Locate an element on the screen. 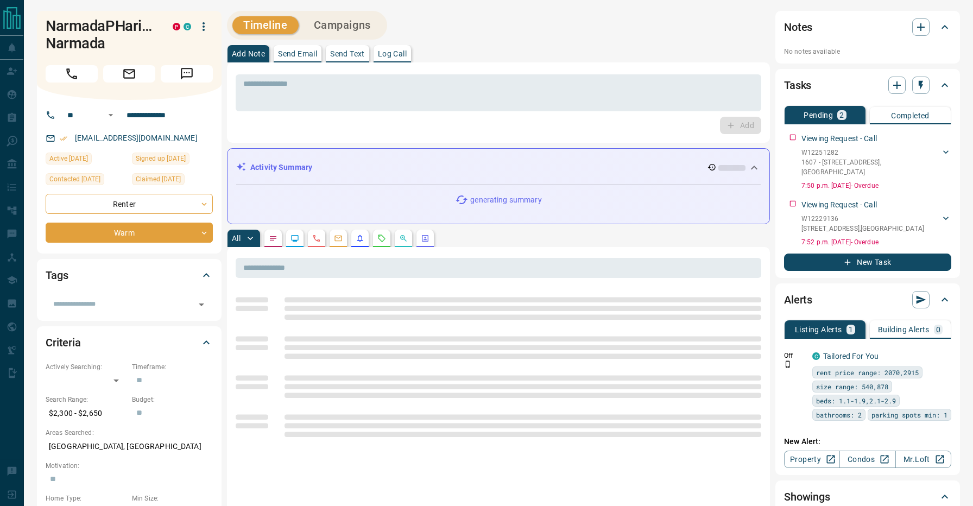 The height and width of the screenshot is (506, 973). span: rent price range: 2070,2915 is located at coordinates (867, 373).